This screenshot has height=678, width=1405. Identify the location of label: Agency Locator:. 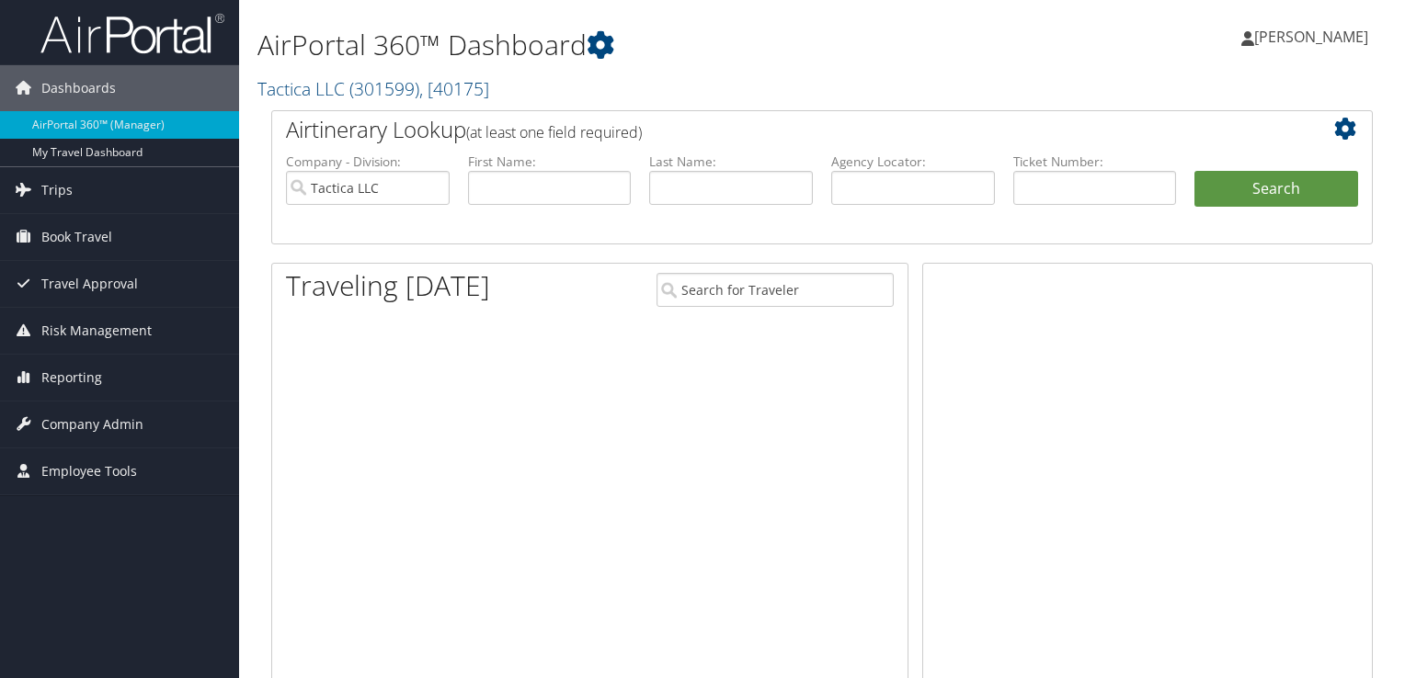
(913, 162).